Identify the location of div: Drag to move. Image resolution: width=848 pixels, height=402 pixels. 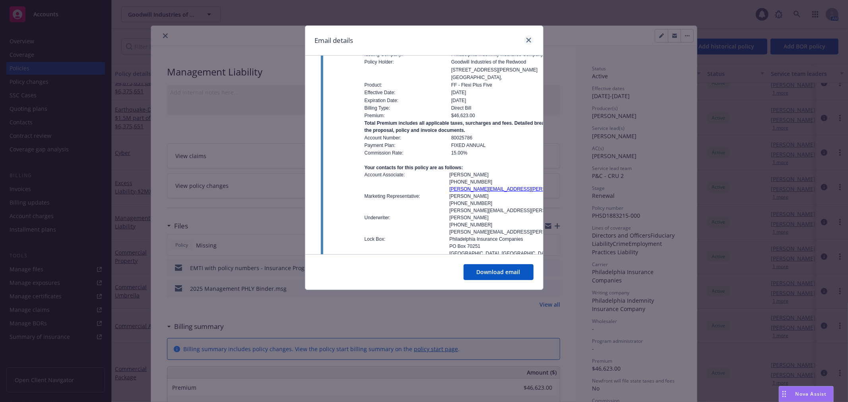
(784, 394).